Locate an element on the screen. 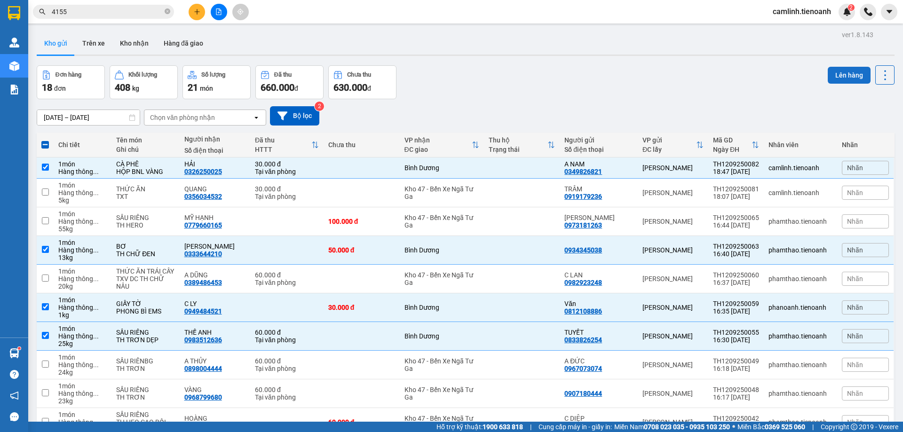  div: A ĐỨC is located at coordinates (599, 361).